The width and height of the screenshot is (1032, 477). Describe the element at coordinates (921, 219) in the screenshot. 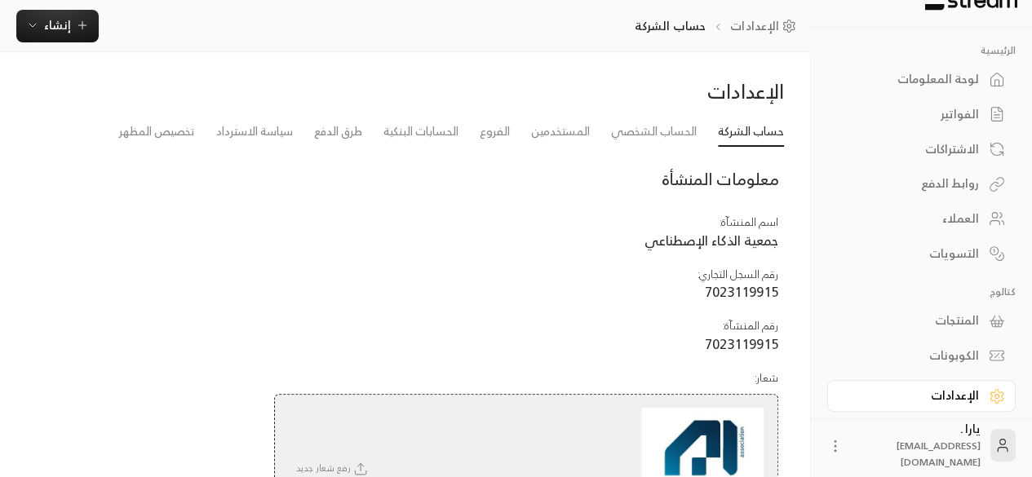

I see `a: العملاء` at that location.